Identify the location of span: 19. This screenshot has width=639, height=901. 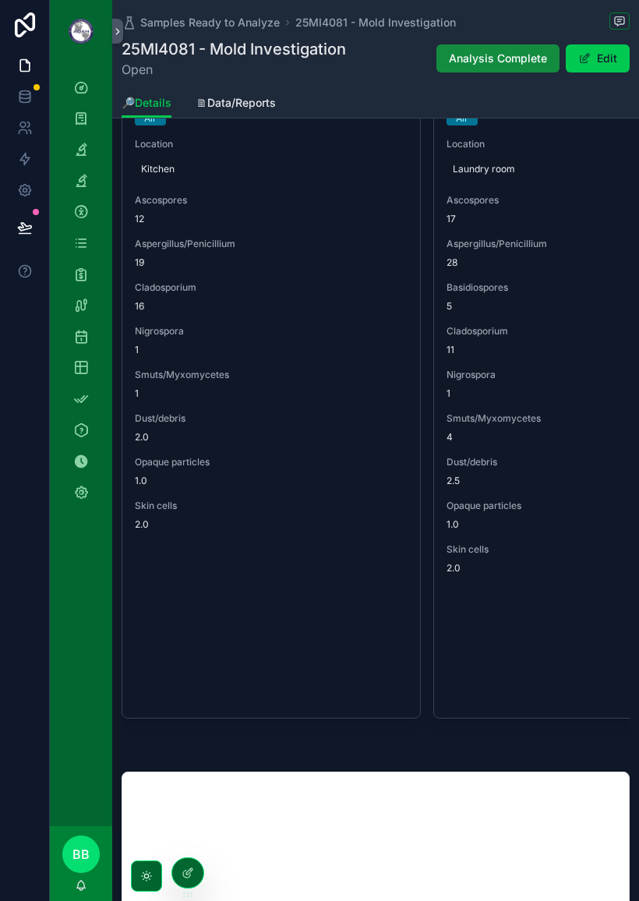
(271, 263).